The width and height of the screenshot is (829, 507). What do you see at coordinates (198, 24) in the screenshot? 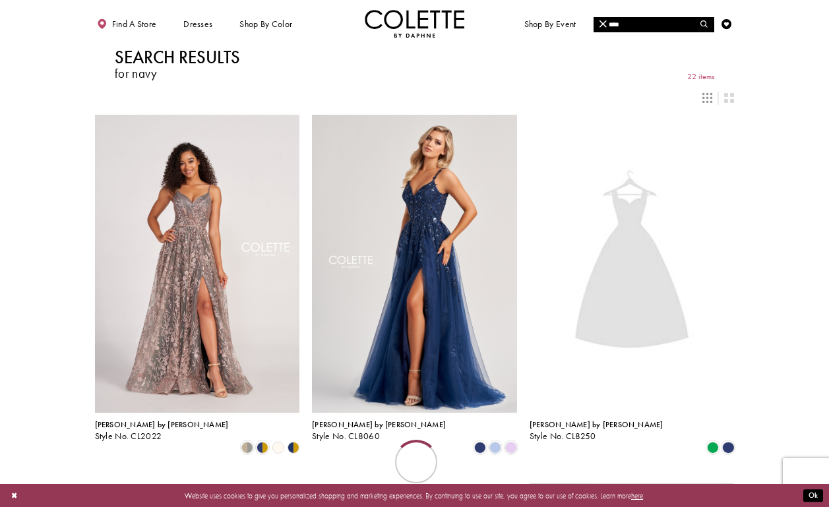
I see `span: Dresses` at bounding box center [198, 24].